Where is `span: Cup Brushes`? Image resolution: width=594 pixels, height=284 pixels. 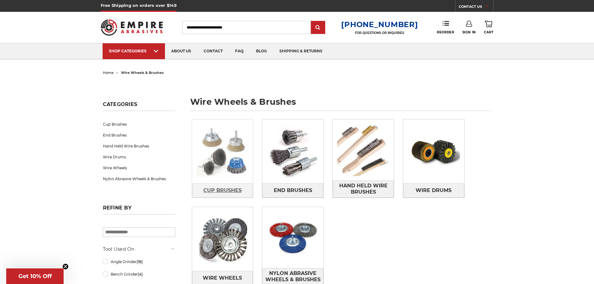
span: Cup Brushes is located at coordinates (222, 191).